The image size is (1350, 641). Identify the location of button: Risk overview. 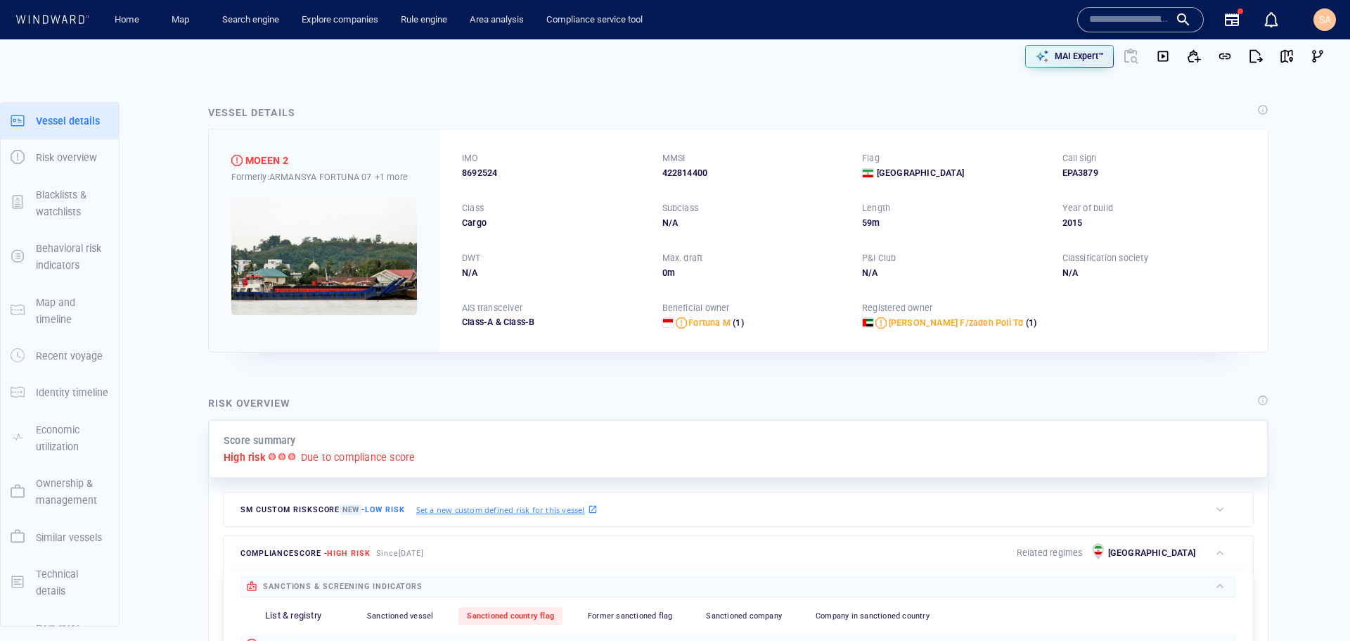
(60, 158).